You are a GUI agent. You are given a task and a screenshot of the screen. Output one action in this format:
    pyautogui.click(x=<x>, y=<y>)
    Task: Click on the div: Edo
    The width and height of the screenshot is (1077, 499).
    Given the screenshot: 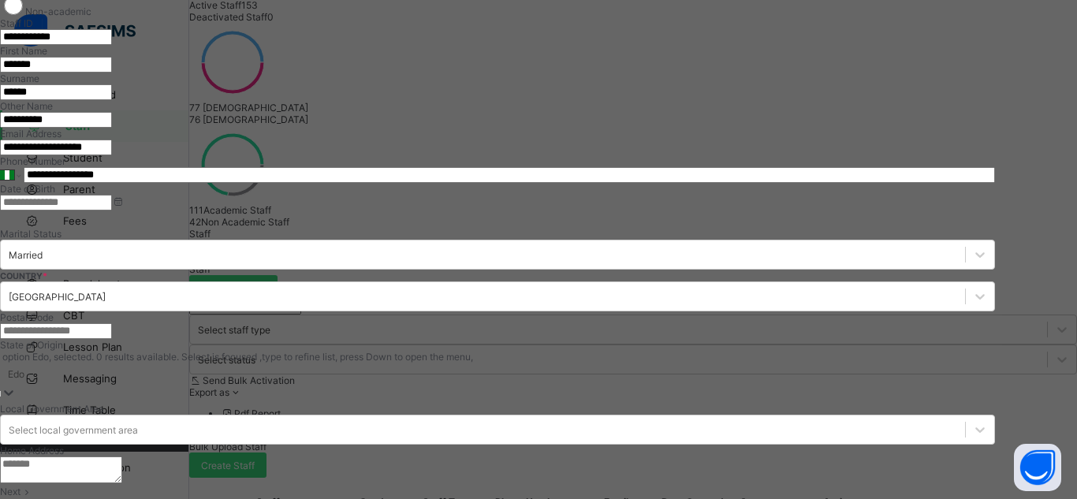 What is the action you would take?
    pyautogui.click(x=16, y=373)
    